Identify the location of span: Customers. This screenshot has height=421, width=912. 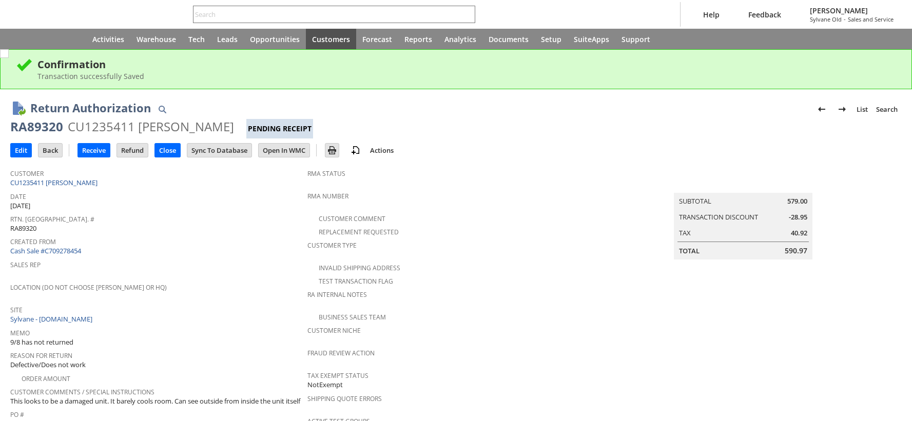
(331, 39).